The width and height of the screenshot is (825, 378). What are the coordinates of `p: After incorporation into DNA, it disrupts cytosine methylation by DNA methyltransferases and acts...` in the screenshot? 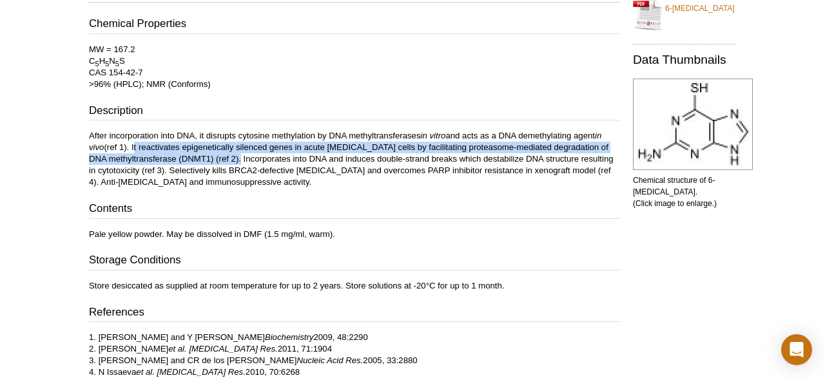 It's located at (354, 159).